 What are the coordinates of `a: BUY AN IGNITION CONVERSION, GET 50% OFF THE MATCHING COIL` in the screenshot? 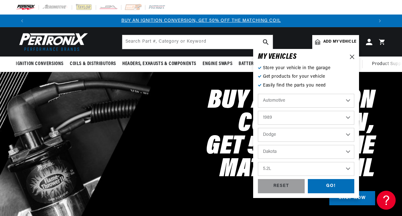 It's located at (201, 21).